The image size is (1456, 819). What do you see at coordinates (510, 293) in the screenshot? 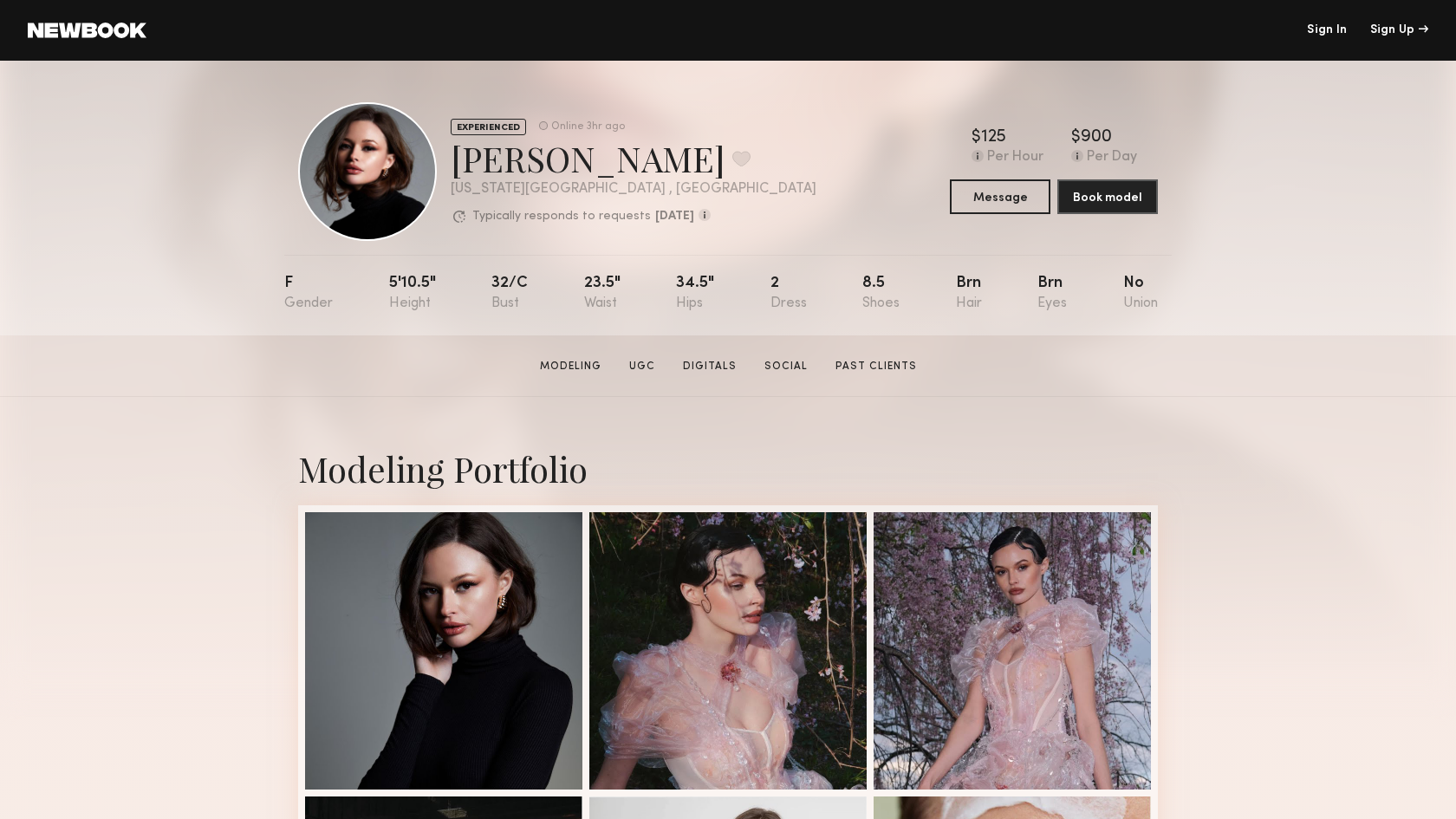
I see `div: 32/c` at bounding box center [510, 293].